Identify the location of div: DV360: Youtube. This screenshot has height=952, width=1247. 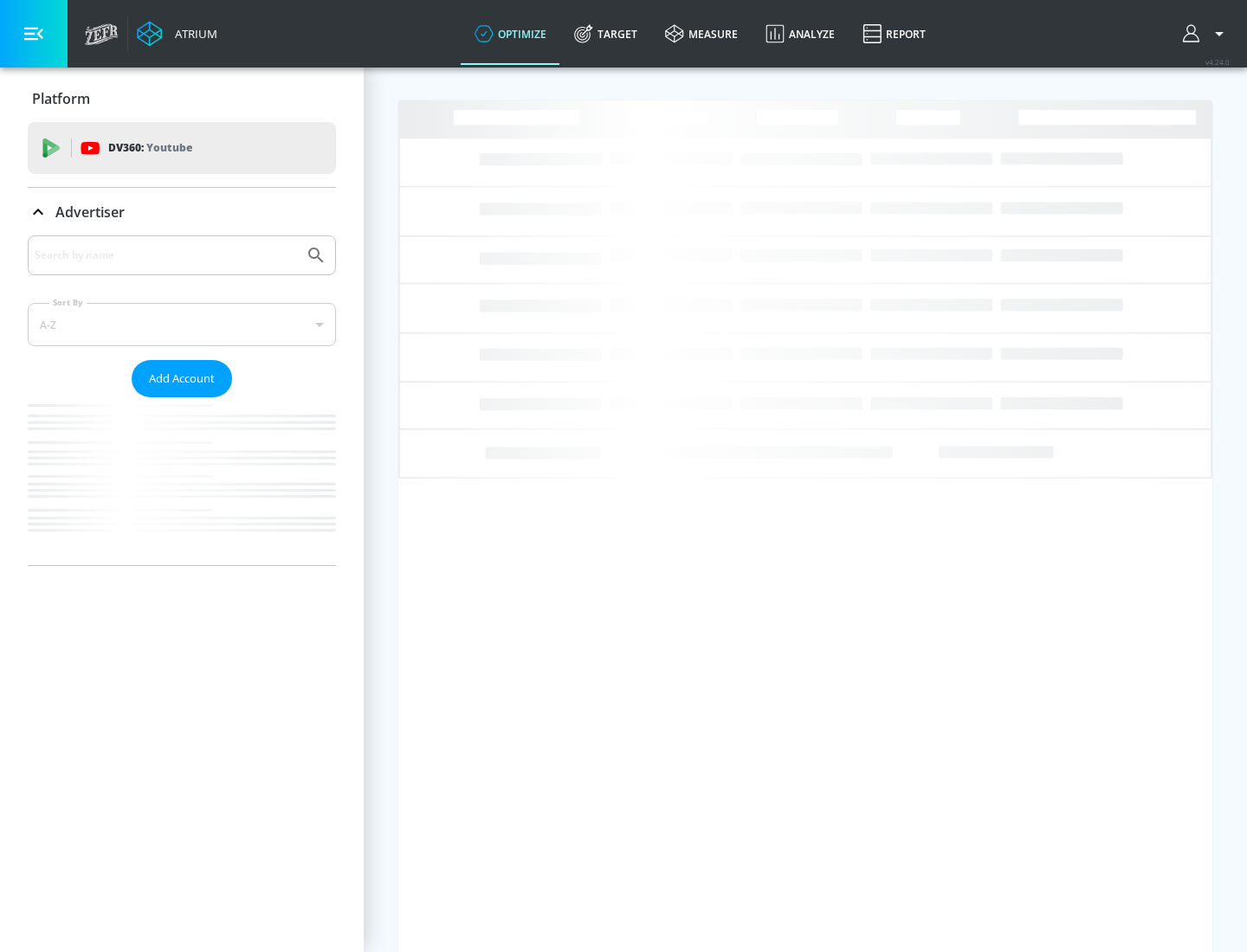
(182, 148).